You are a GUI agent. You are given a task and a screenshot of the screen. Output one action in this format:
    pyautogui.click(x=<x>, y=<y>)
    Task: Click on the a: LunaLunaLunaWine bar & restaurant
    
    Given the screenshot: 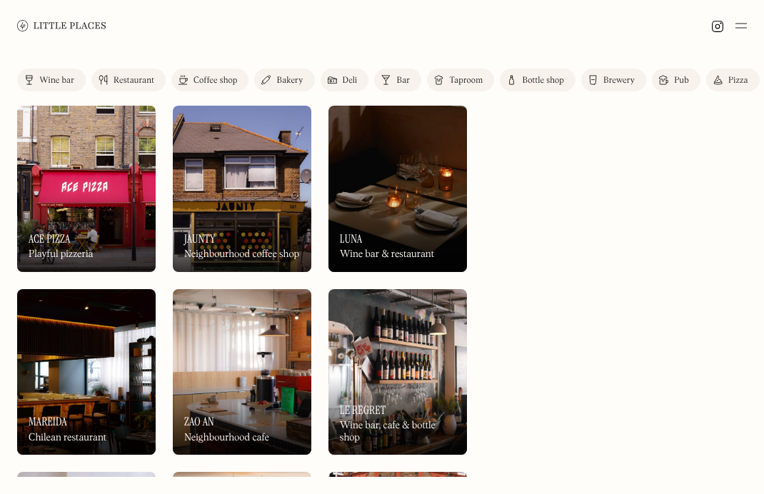 What is the action you would take?
    pyautogui.click(x=397, y=188)
    